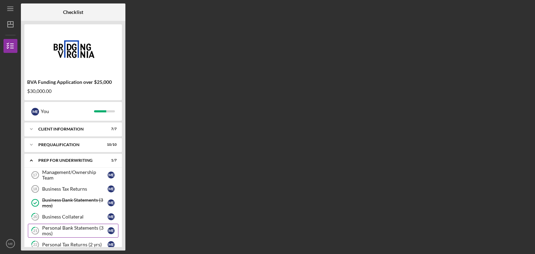 This screenshot has width=535, height=254. I want to click on div: Personal Tax Returns (2 yrs), so click(75, 245).